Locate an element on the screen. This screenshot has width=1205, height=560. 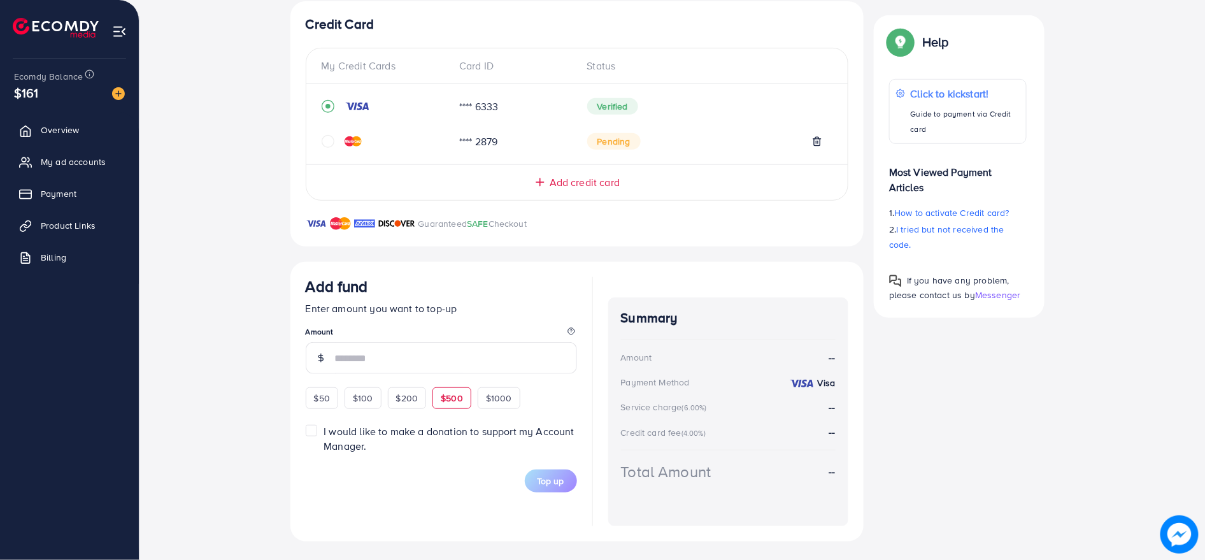
span: Product Links is located at coordinates (68, 225).